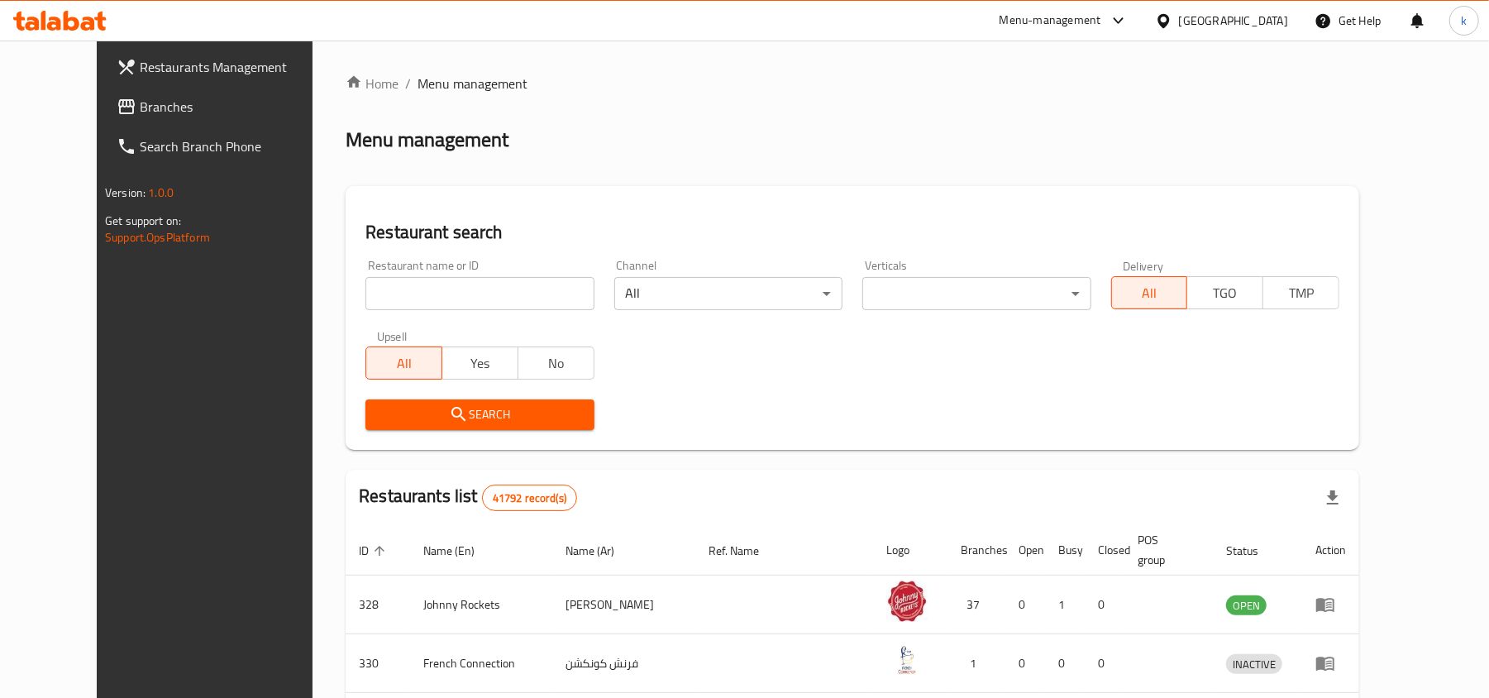  I want to click on th: Busy, so click(1065, 550).